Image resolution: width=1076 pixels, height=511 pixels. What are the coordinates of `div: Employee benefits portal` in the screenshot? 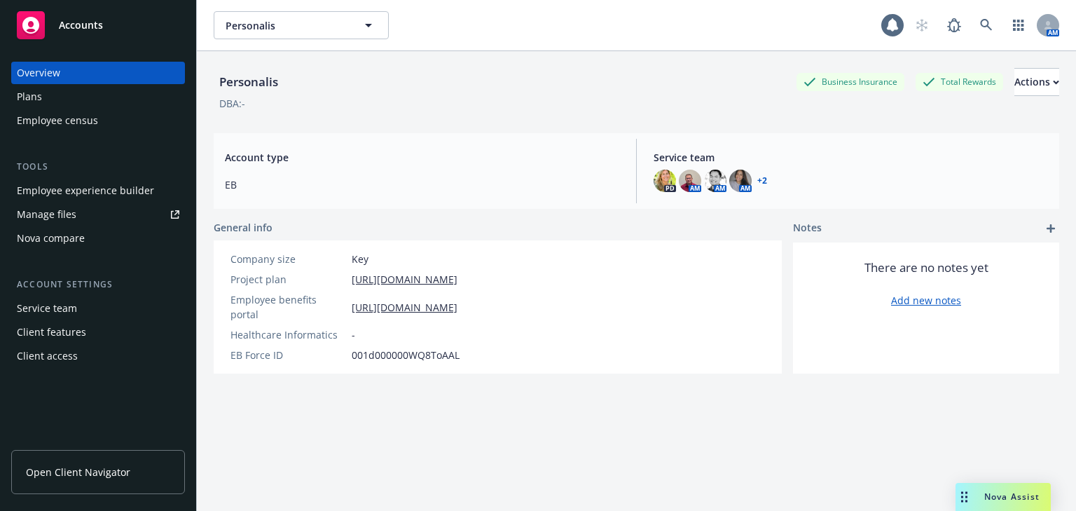 It's located at (288, 307).